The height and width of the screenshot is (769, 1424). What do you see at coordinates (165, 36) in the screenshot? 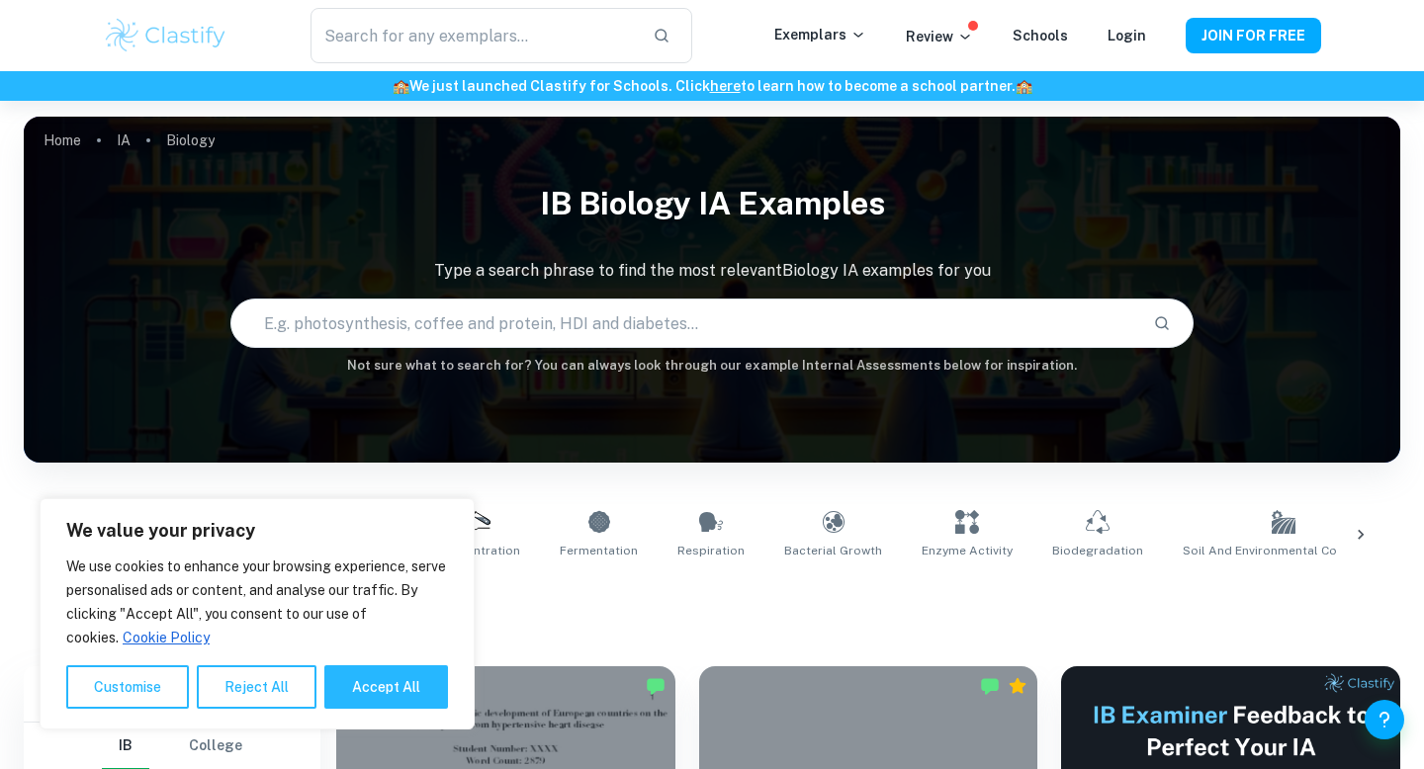
I see `img: Clastify logo` at bounding box center [165, 36].